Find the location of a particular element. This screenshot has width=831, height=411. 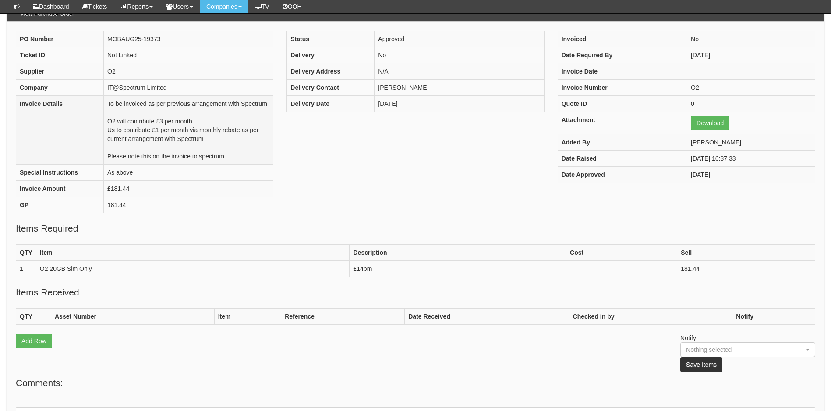

p: Notify: is located at coordinates (748, 353).